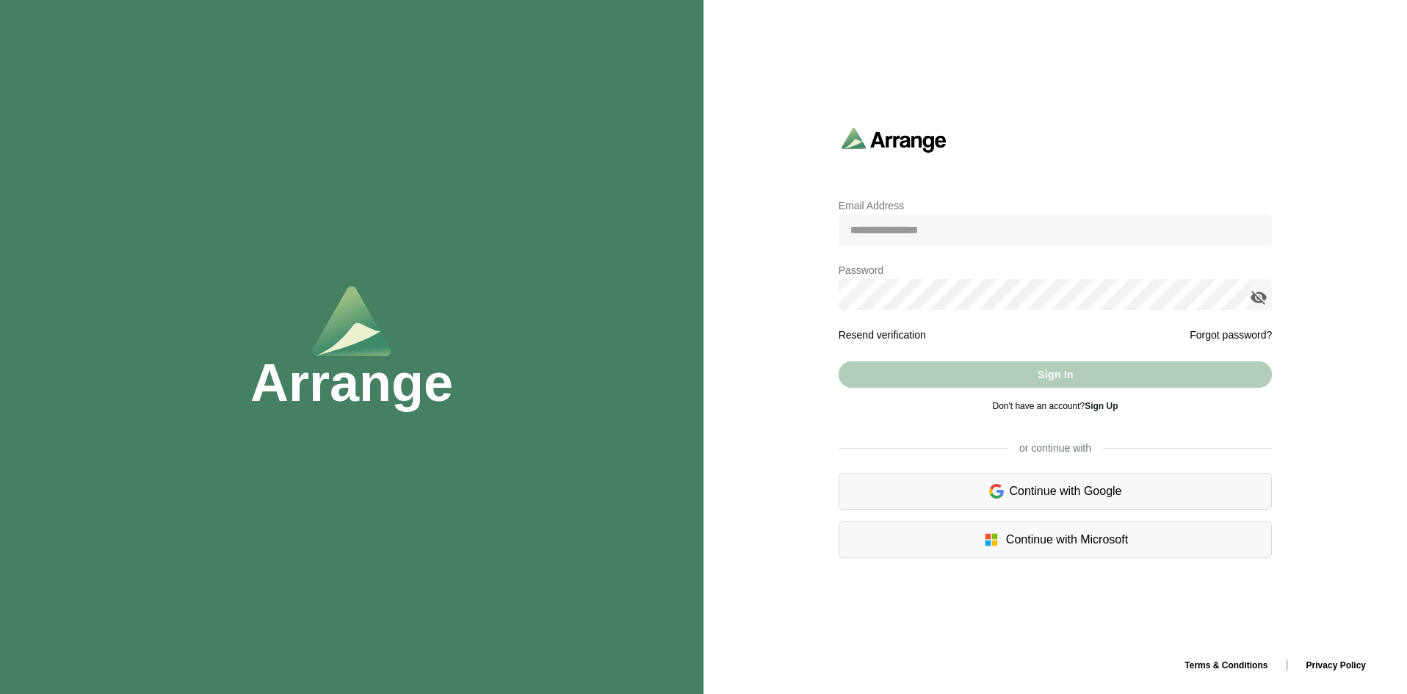  I want to click on p: Password, so click(1055, 270).